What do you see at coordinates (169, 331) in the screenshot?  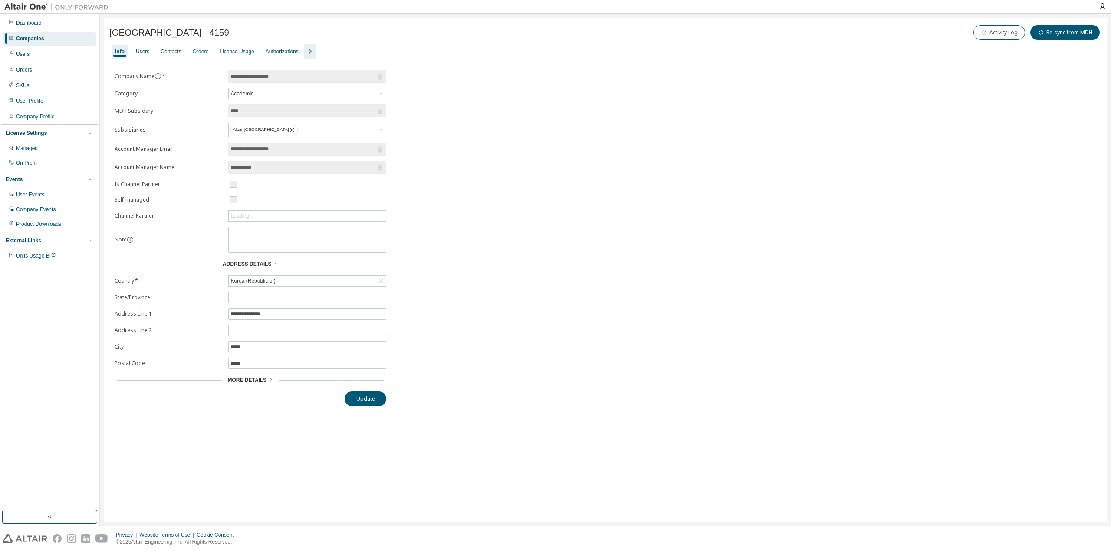 I see `label: Address Line 2` at bounding box center [169, 331].